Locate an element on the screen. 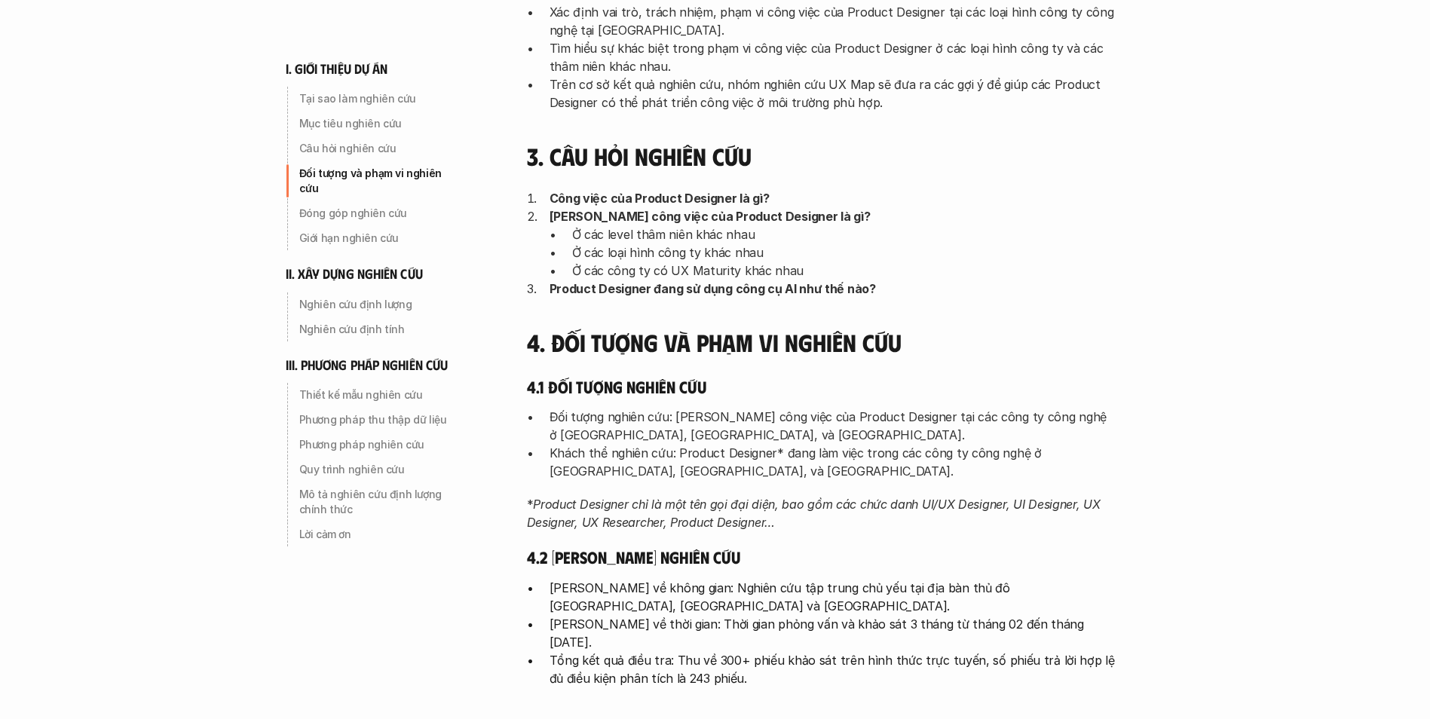 The height and width of the screenshot is (719, 1430). p: Đóng góp nghiên cứu is located at coordinates (380, 213).